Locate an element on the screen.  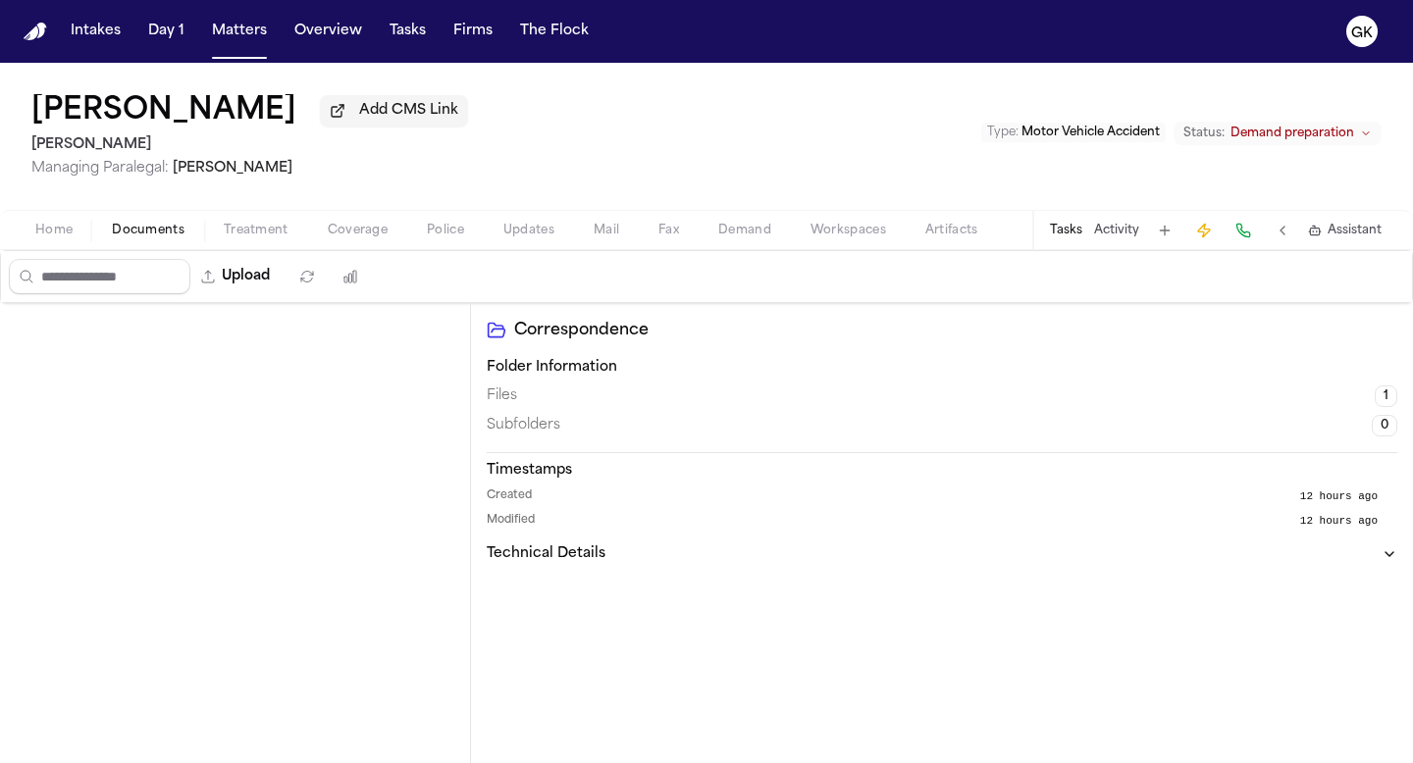
button: Matters is located at coordinates (239, 31).